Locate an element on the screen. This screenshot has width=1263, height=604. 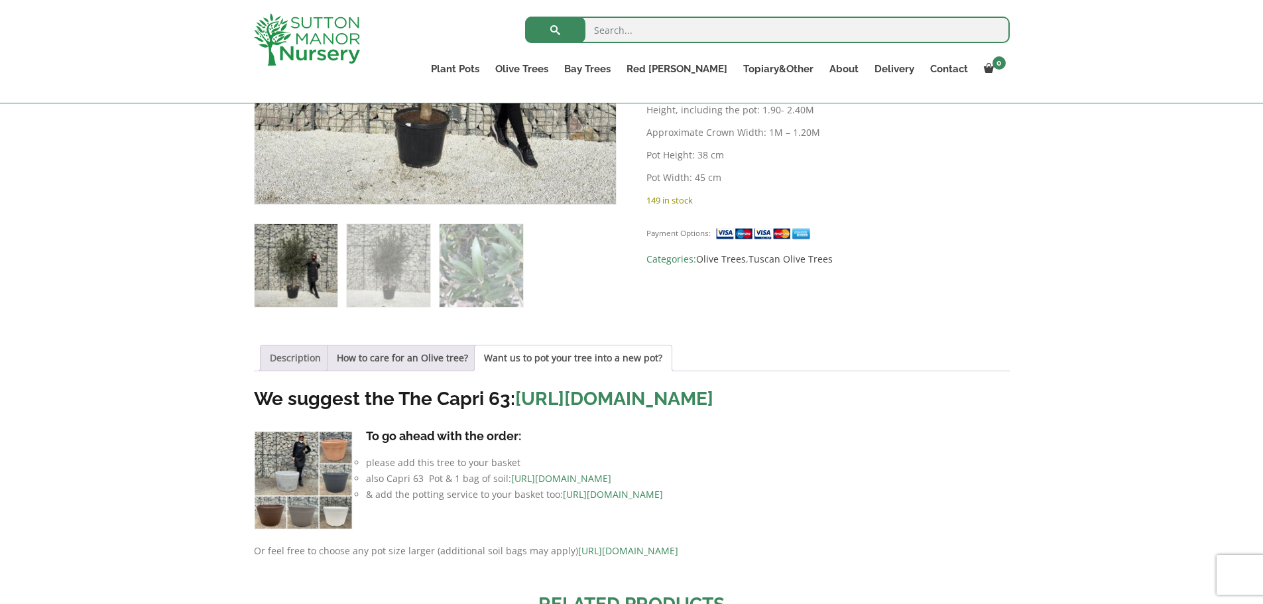
a: Bay Trees is located at coordinates (587, 69).